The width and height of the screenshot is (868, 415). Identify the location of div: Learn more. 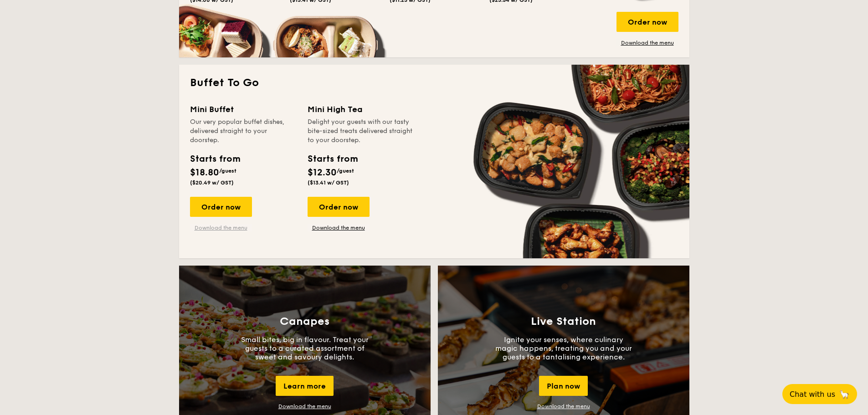
(304, 386).